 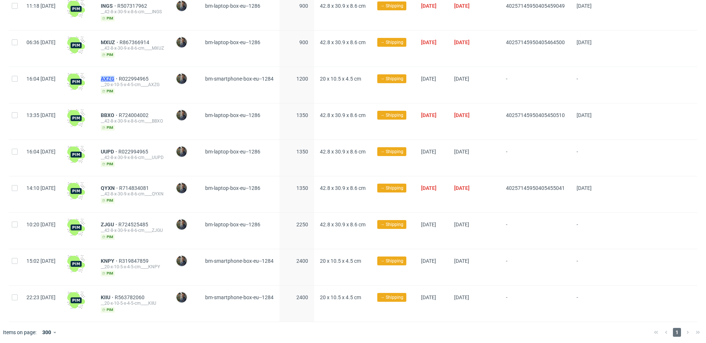 I want to click on a: KNPY, so click(x=110, y=261).